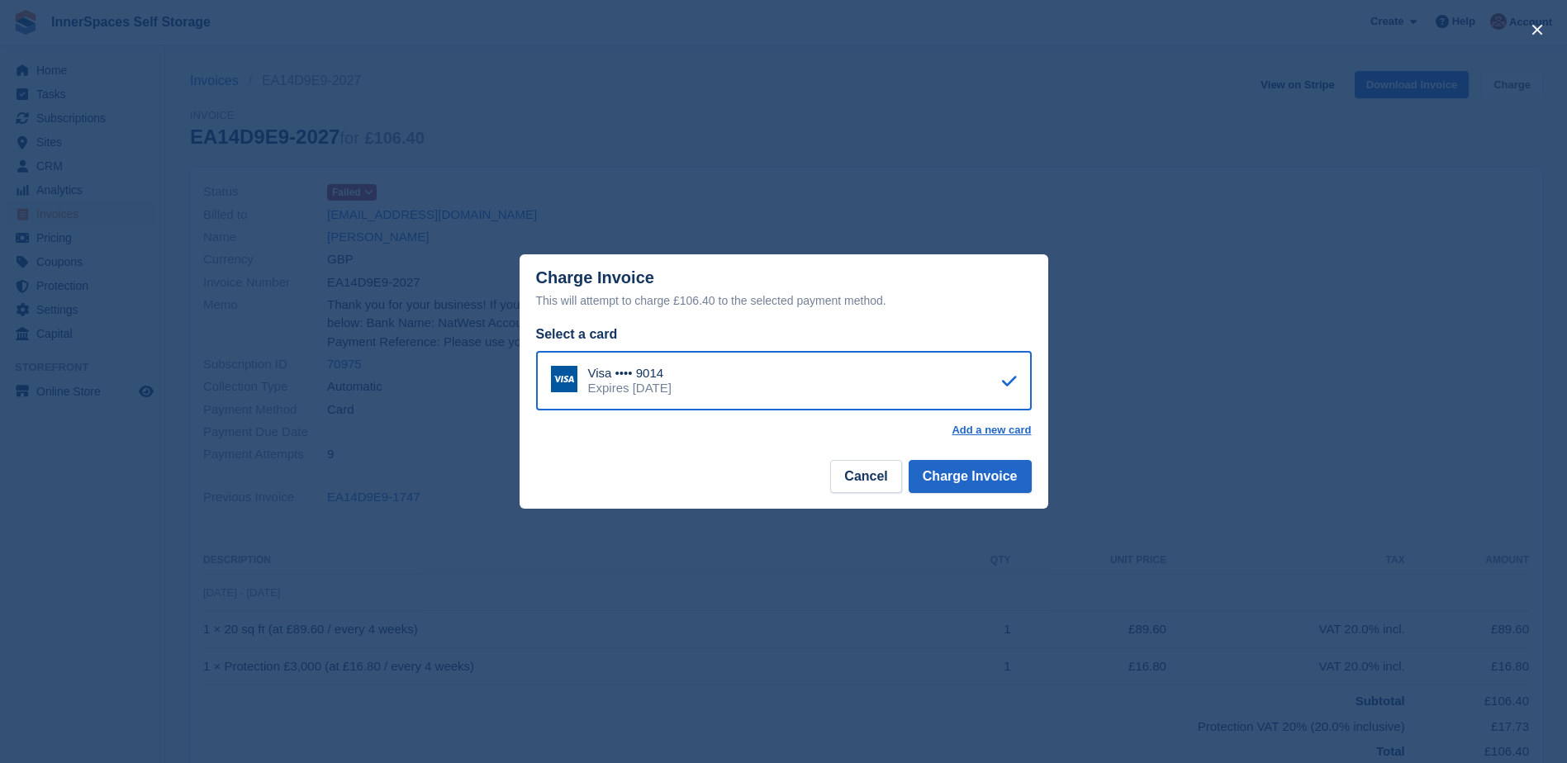 This screenshot has height=763, width=1567. Describe the element at coordinates (564, 379) in the screenshot. I see `img: Visa Logo` at that location.